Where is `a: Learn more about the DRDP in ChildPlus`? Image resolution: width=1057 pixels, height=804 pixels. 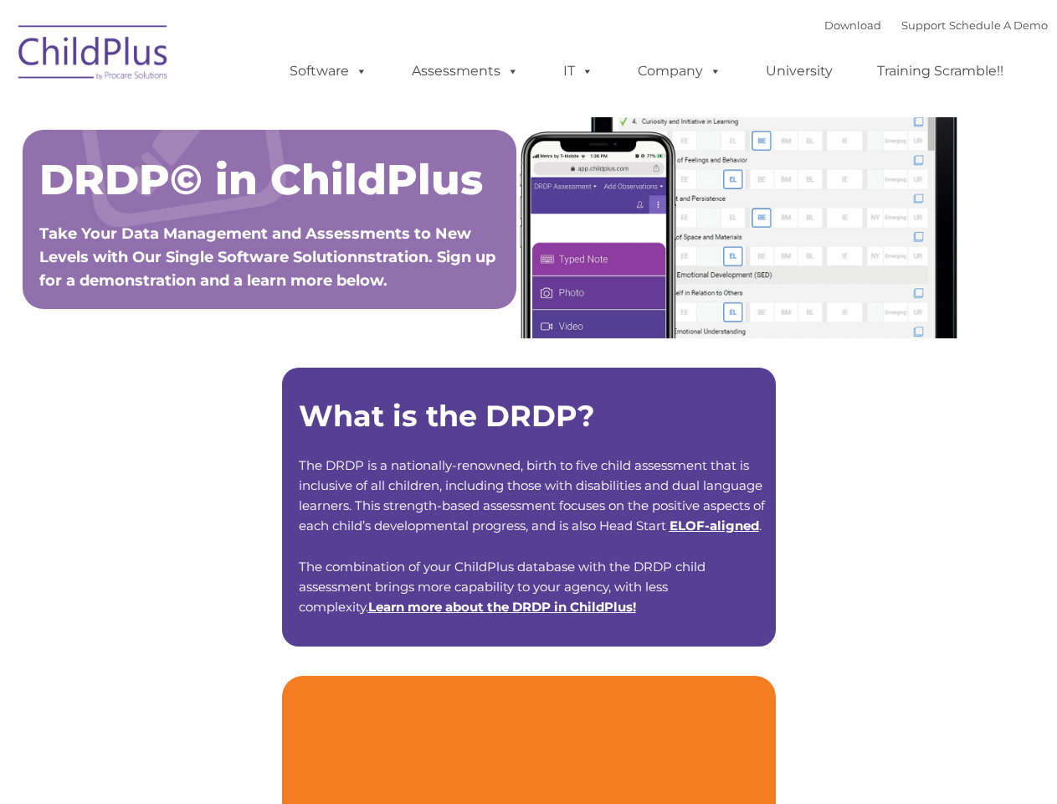 a: Learn more about the DRDP in ChildPlus is located at coordinates (501, 606).